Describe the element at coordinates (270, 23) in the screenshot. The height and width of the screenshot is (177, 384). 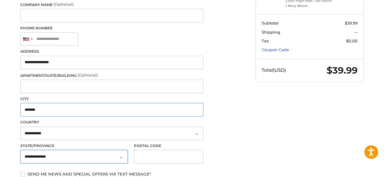
I see `span: Subtotal` at that location.